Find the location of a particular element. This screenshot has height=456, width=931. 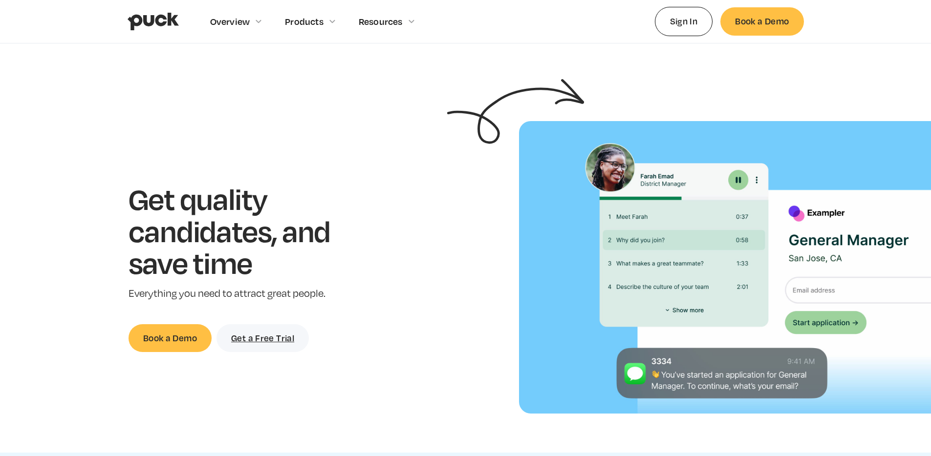

div: Overview is located at coordinates (230, 22).